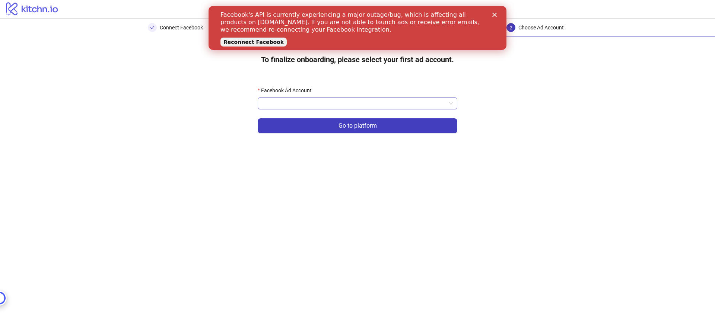 The height and width of the screenshot is (323, 715). Describe the element at coordinates (358, 60) in the screenshot. I see `h4: To finalize onboarding, please select your first ad account.` at that location.